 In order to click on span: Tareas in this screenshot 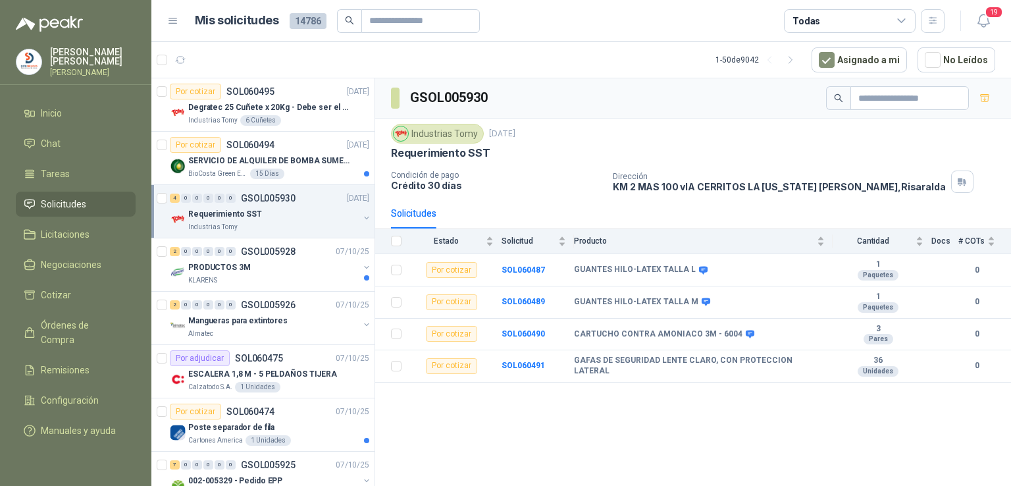, I will do `click(55, 174)`.